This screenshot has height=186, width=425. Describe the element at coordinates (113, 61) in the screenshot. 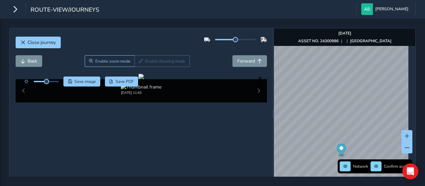

I see `span: Enable zoom mode` at that location.